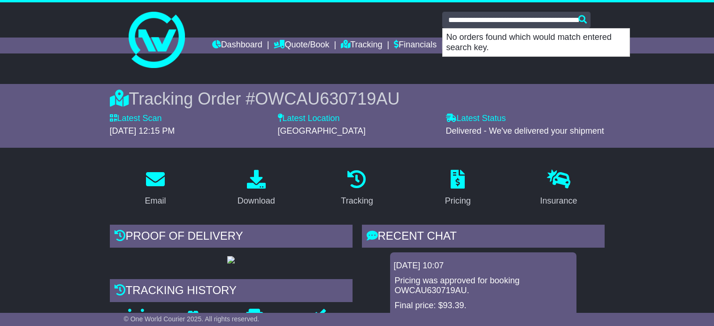  Describe the element at coordinates (559, 201) in the screenshot. I see `div: Insurance` at that location.